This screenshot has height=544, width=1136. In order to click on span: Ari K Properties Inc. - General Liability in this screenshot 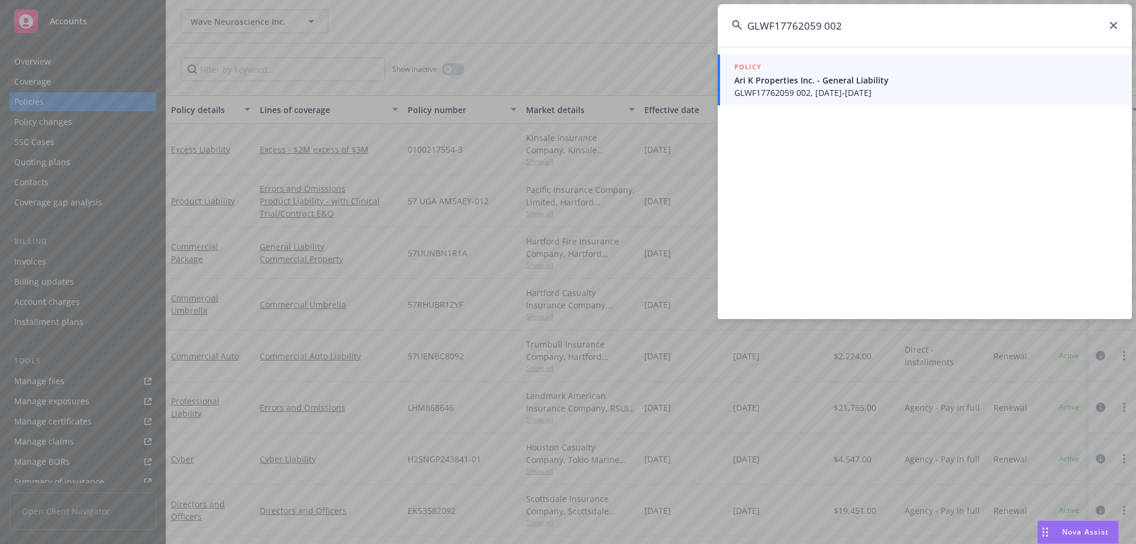, I will do `click(926, 80)`.